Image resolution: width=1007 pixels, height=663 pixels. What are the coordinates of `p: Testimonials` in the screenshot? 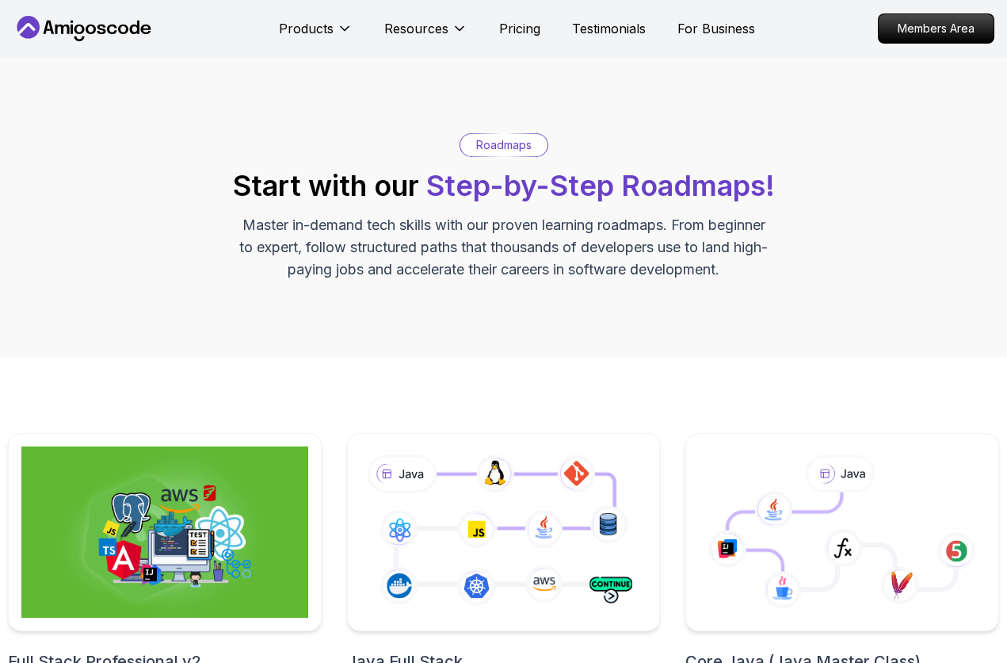 It's located at (609, 29).